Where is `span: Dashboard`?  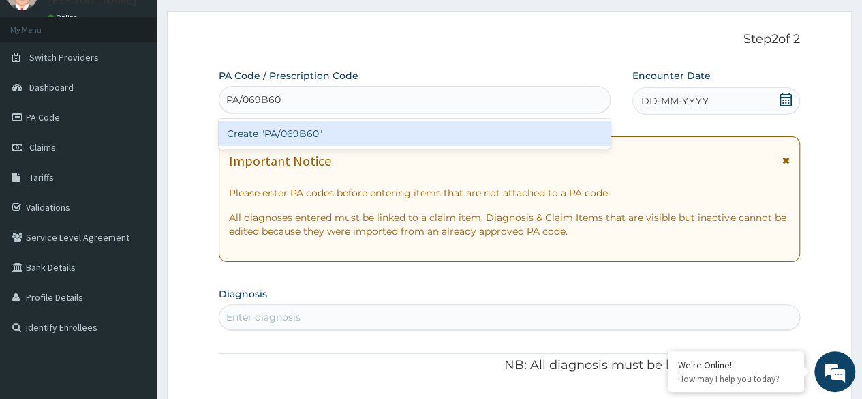
span: Dashboard is located at coordinates (51, 87).